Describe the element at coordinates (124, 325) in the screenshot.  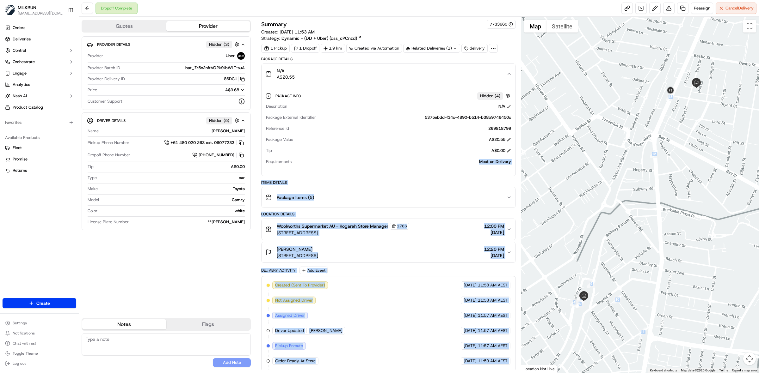
I see `button: Notes` at that location.